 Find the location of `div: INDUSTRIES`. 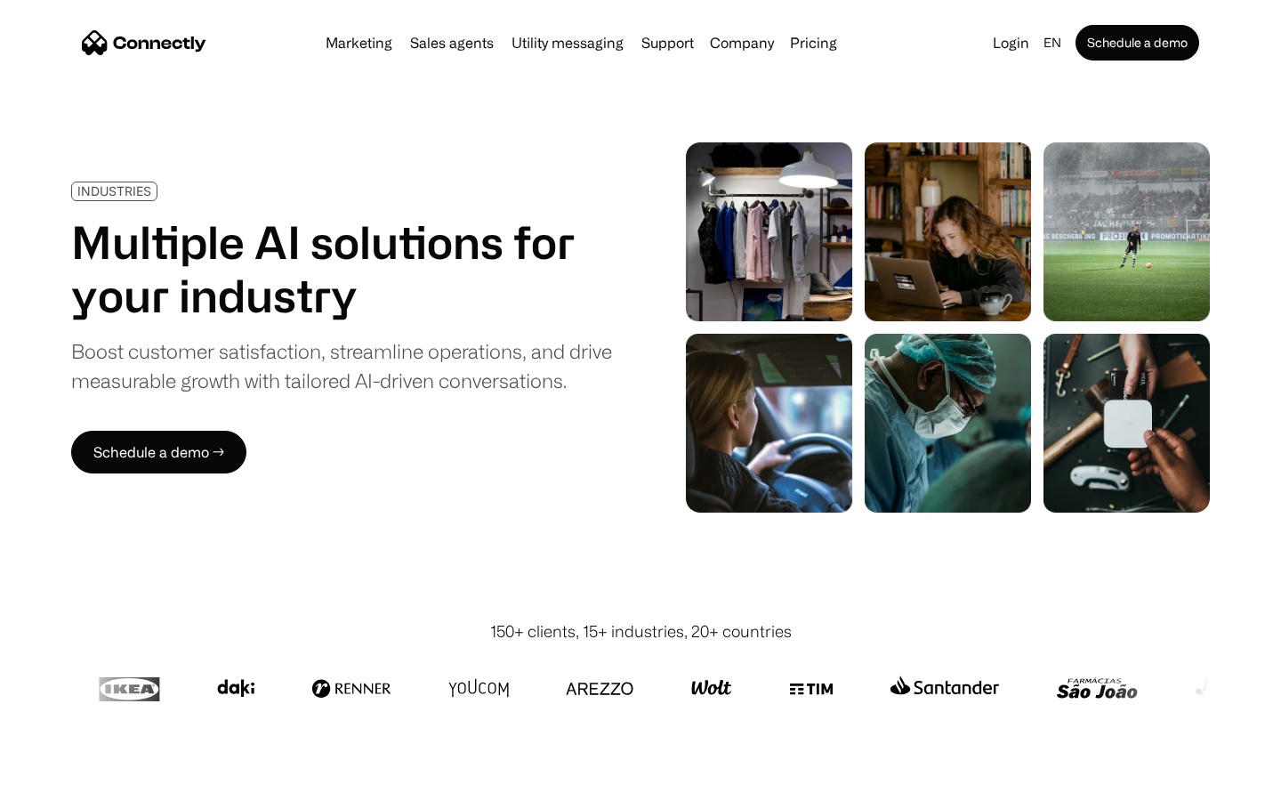

div: INDUSTRIES is located at coordinates (114, 190).